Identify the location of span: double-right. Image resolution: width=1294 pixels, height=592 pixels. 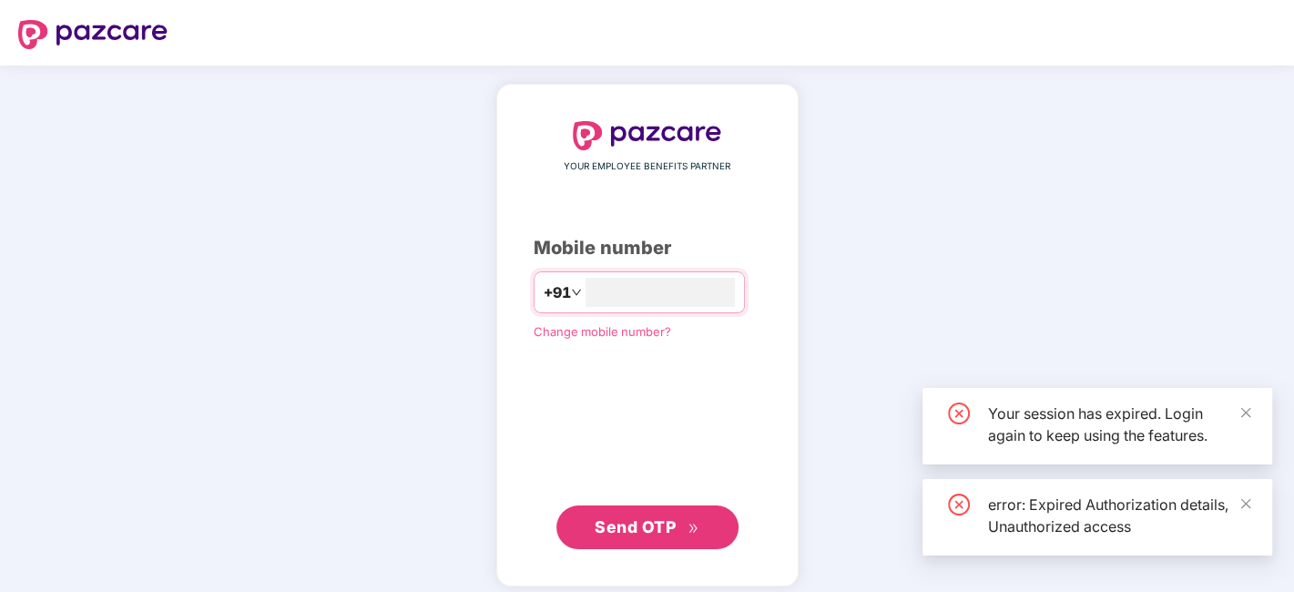
(693, 528).